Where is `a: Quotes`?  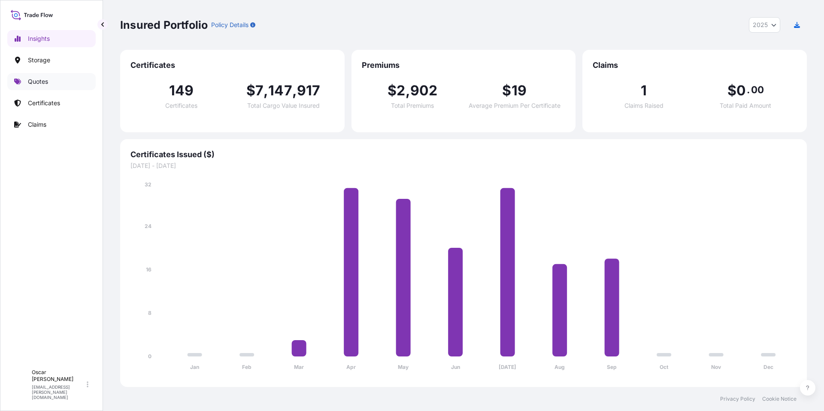
a: Quotes is located at coordinates (52, 82).